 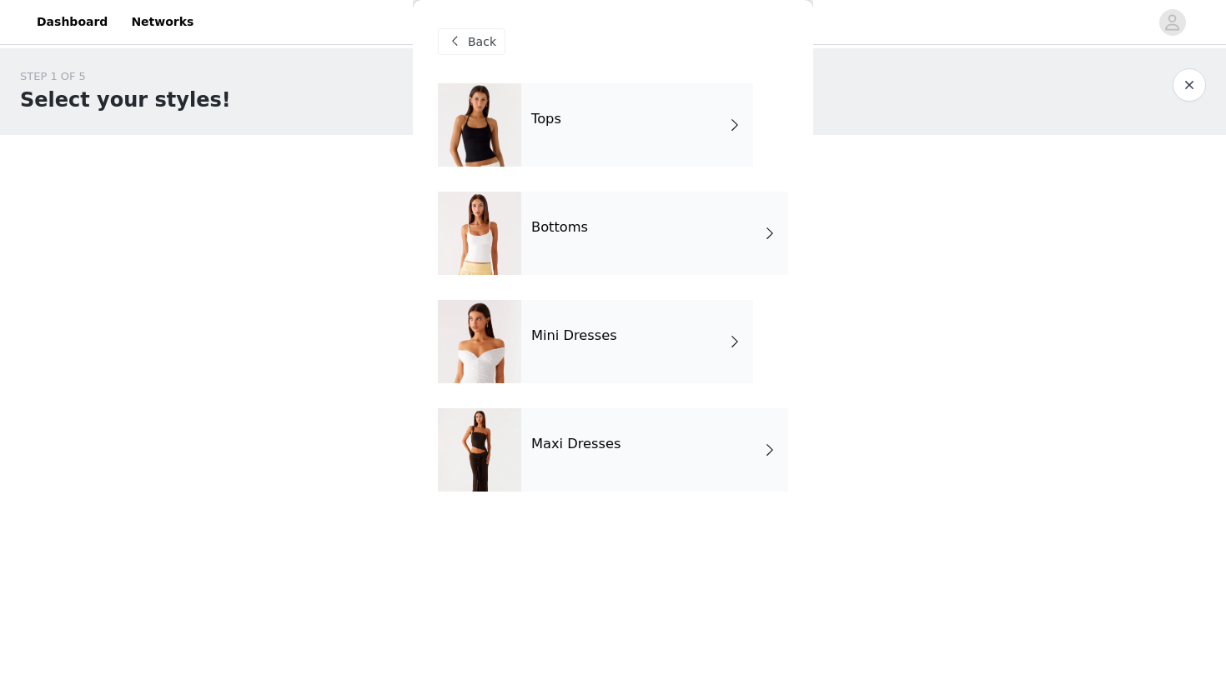 What do you see at coordinates (72, 22) in the screenshot?
I see `a: Dashboard` at bounding box center [72, 22].